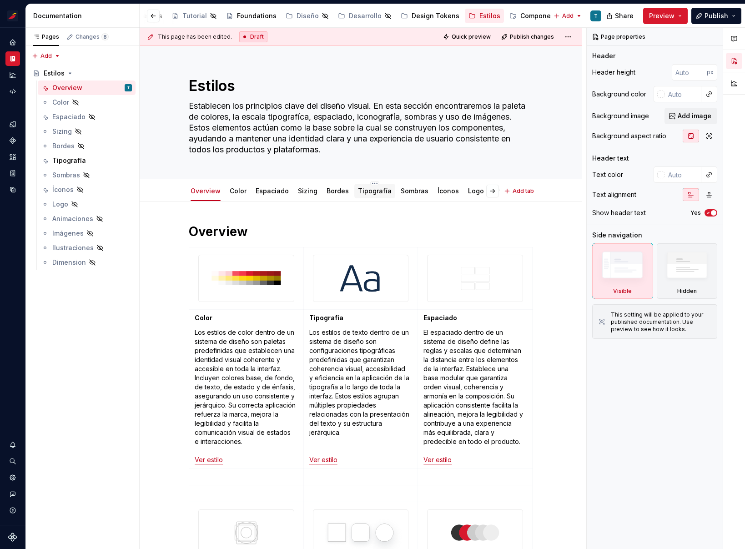 This screenshot has width=745, height=549. What do you see at coordinates (365, 16) in the screenshot?
I see `div: Desarrollo` at bounding box center [365, 16].